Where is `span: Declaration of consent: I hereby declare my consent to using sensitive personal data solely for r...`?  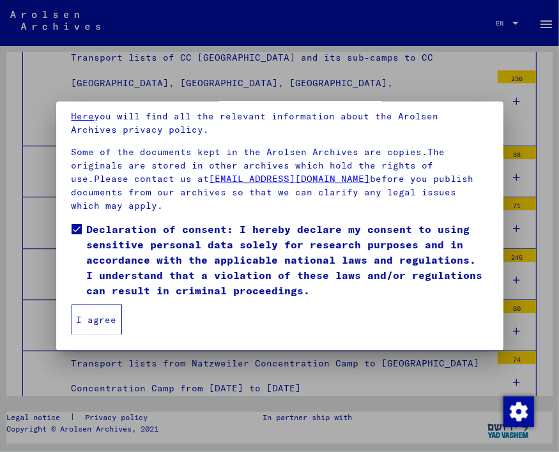
span: Declaration of consent: I hereby declare my consent to using sensitive personal data solely for r... is located at coordinates (287, 260).